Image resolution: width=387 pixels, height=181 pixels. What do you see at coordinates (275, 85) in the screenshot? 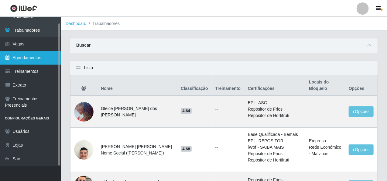
I see `th: Certificações` at bounding box center [275, 85].